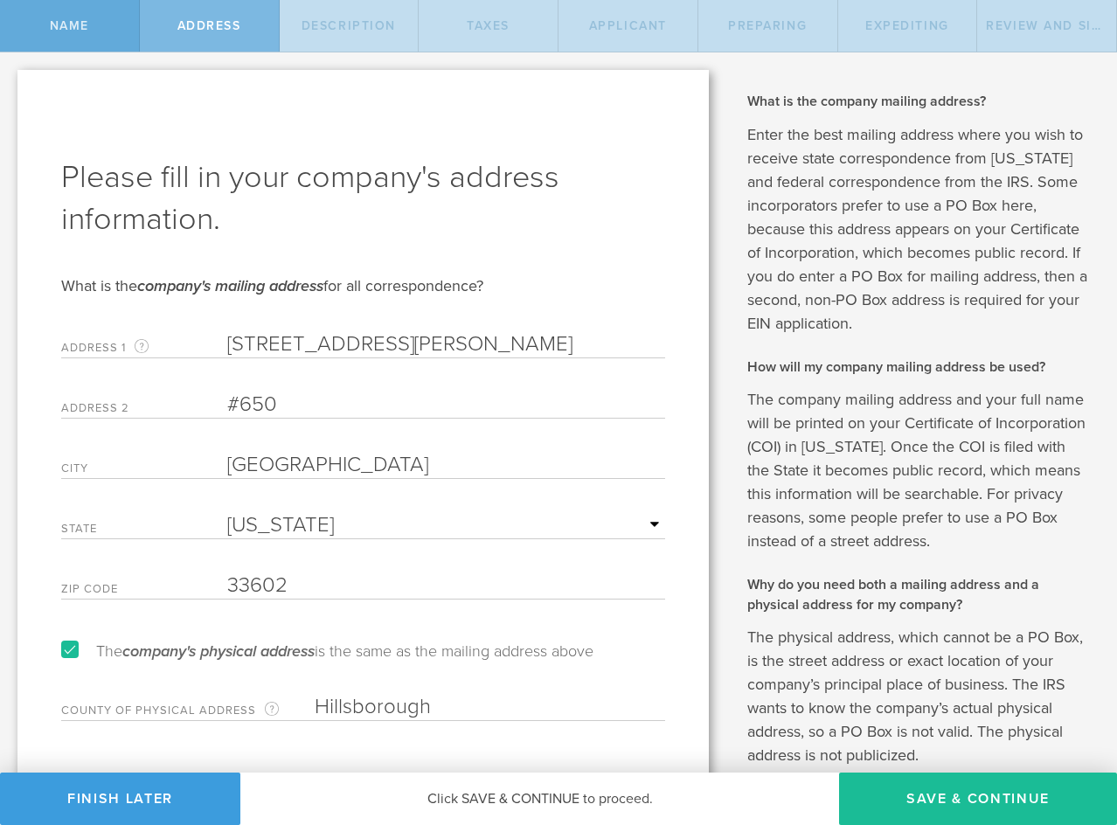 Image resolution: width=1117 pixels, height=825 pixels. I want to click on label: Address 1, so click(144, 347).